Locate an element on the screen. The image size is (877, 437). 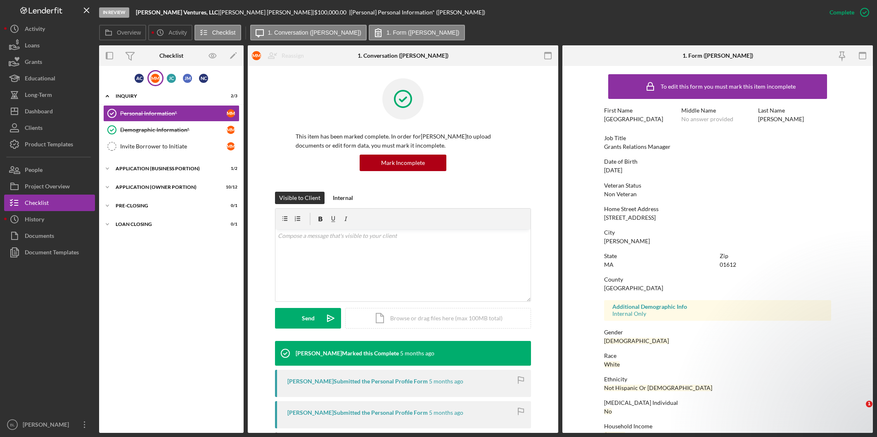
div: INQUIRY is located at coordinates (166, 96).